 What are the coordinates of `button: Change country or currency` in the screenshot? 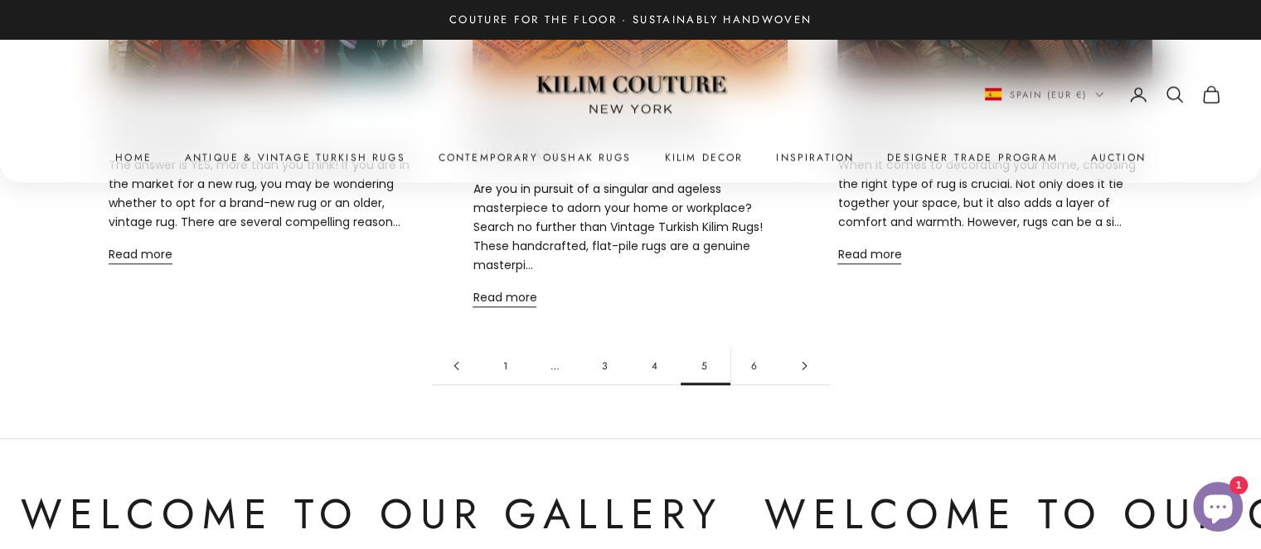 It's located at (1043, 94).